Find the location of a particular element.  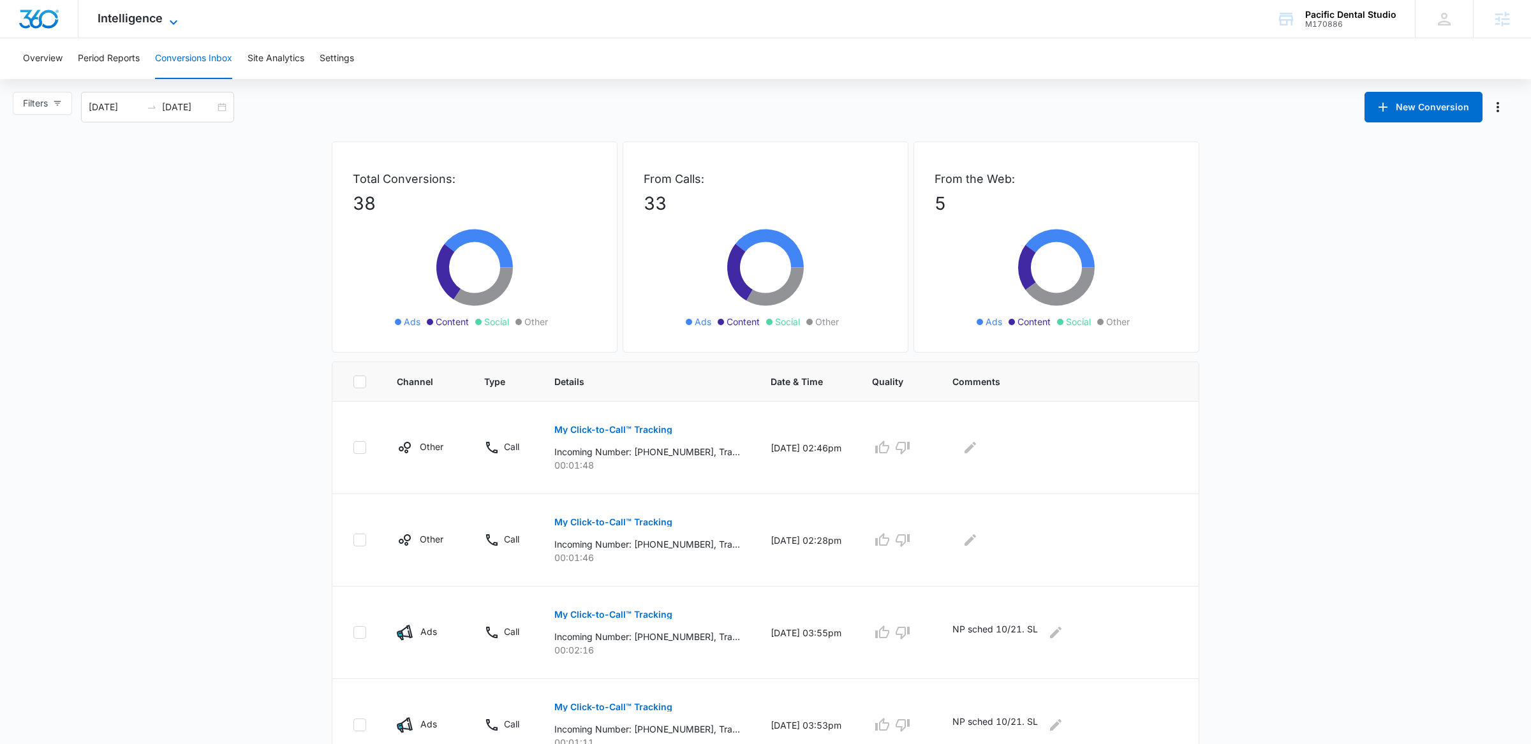

p: 00:01:46 is located at coordinates (647, 558).